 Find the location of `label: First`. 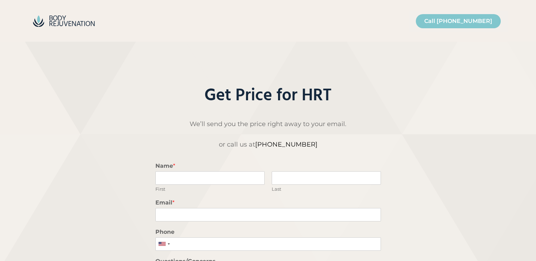

label: First is located at coordinates (210, 189).